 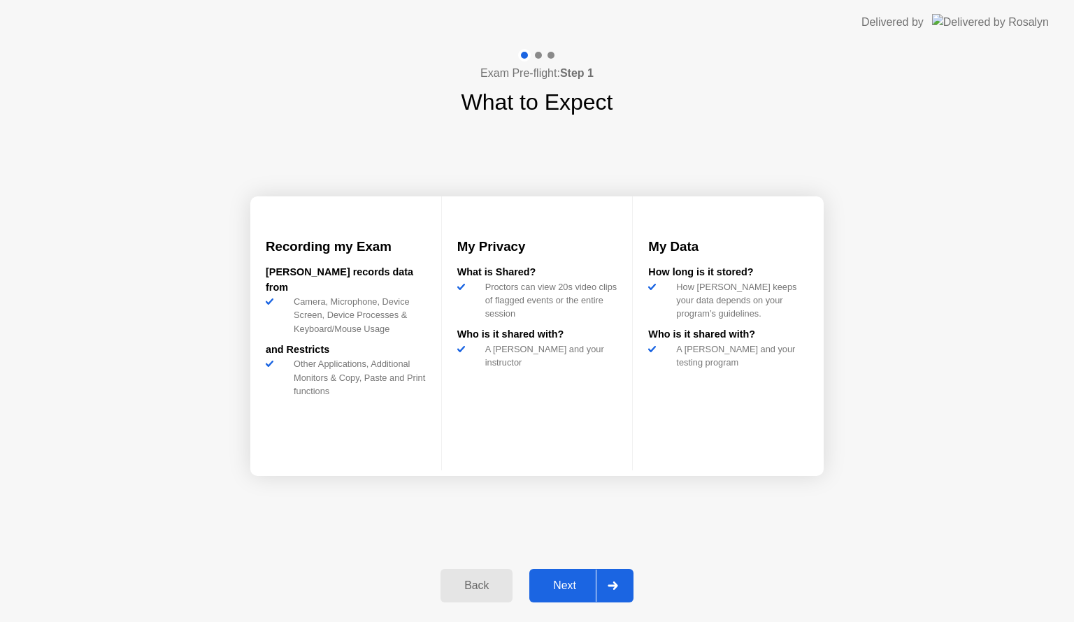 I want to click on div: What is Shared?, so click(x=537, y=273).